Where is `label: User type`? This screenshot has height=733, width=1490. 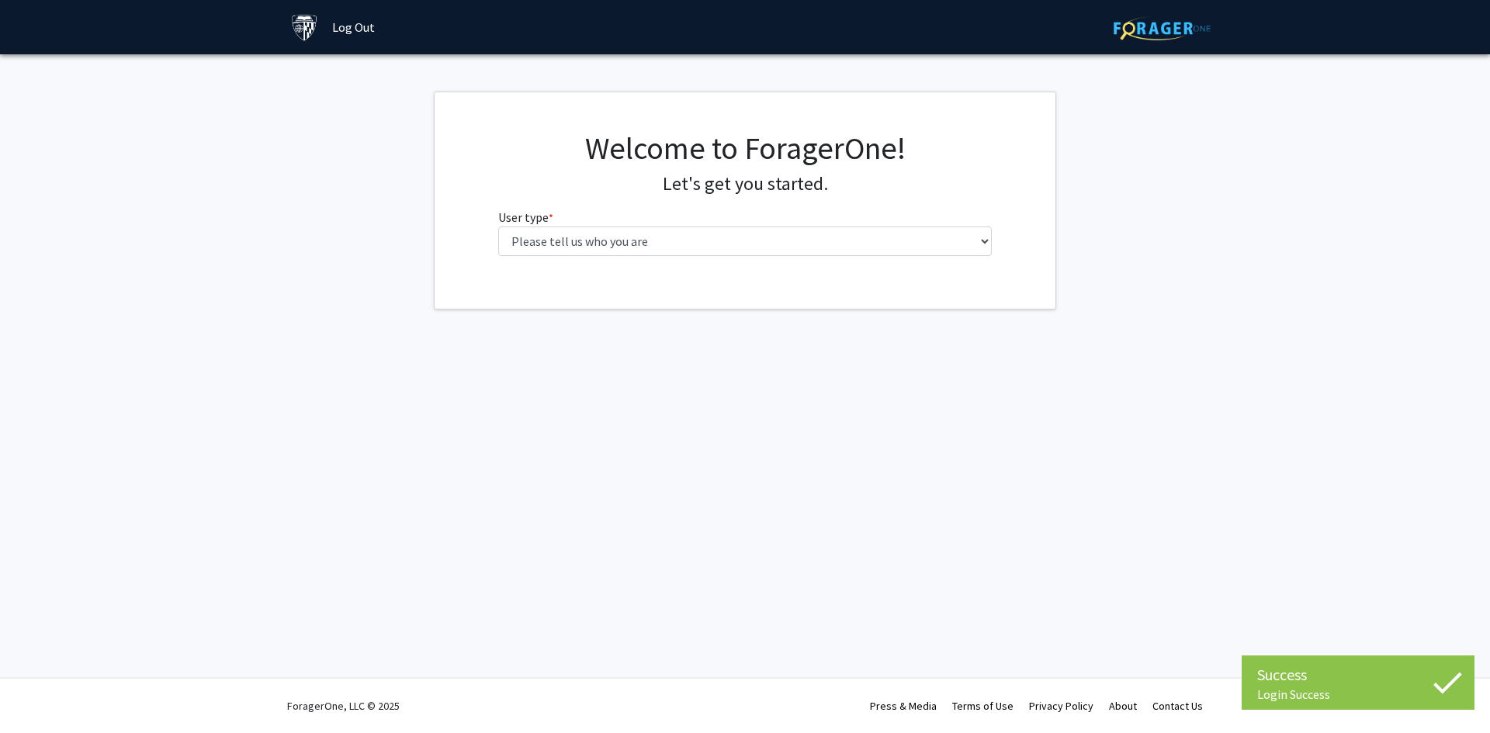 label: User type is located at coordinates (525, 217).